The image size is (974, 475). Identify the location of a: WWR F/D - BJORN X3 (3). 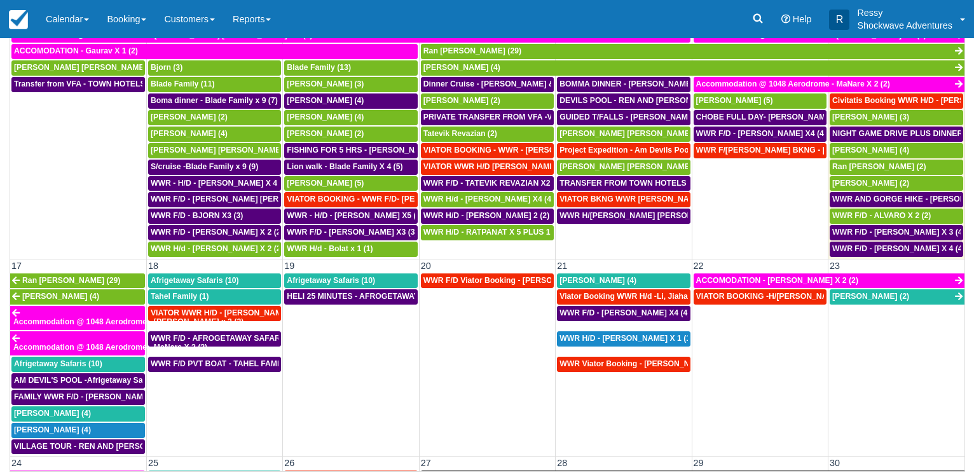
(214, 216).